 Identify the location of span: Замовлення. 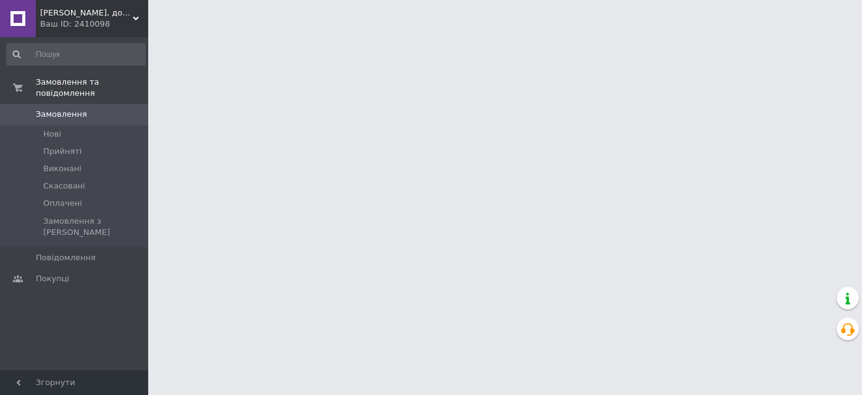
(61, 114).